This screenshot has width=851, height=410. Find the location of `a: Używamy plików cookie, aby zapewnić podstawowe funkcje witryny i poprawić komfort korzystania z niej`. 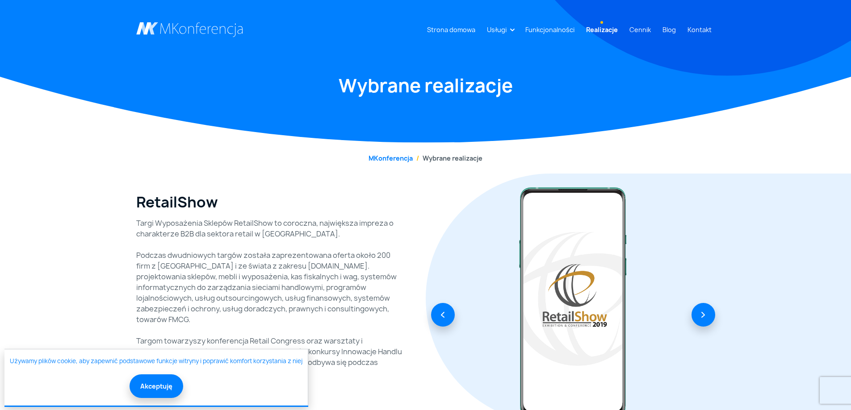

a: Używamy plików cookie, aby zapewnić podstawowe funkcje witryny i poprawić komfort korzystania z niej is located at coordinates (156, 362).